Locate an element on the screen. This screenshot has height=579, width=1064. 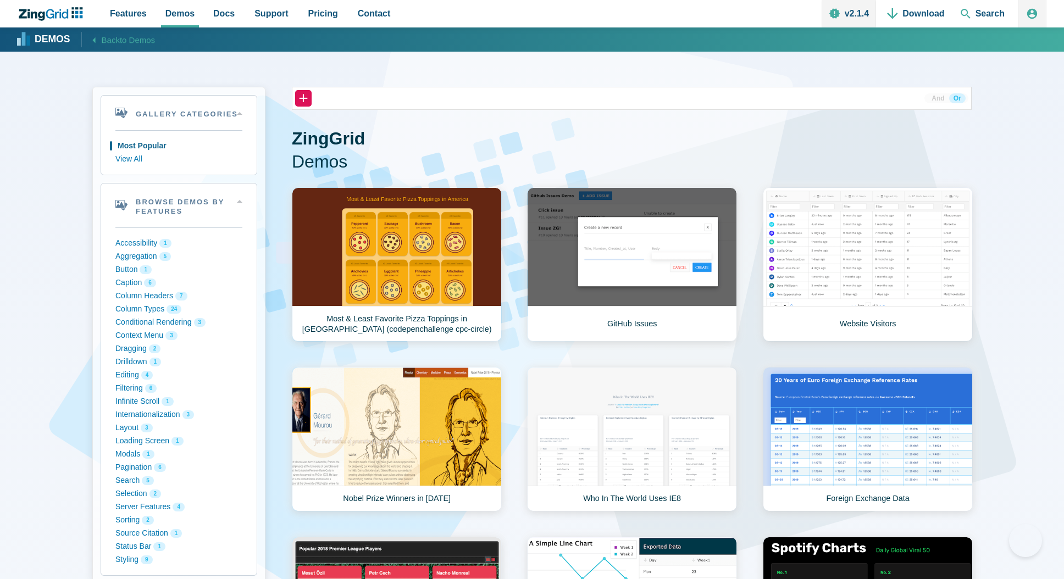
button: And is located at coordinates (938, 98).